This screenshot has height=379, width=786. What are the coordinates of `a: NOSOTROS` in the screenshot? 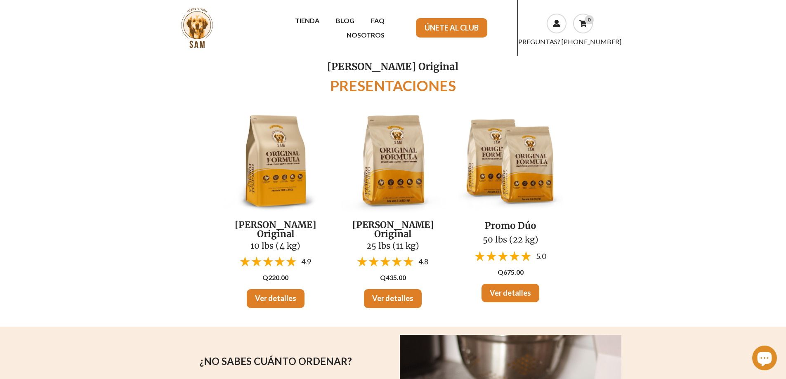 It's located at (366, 35).